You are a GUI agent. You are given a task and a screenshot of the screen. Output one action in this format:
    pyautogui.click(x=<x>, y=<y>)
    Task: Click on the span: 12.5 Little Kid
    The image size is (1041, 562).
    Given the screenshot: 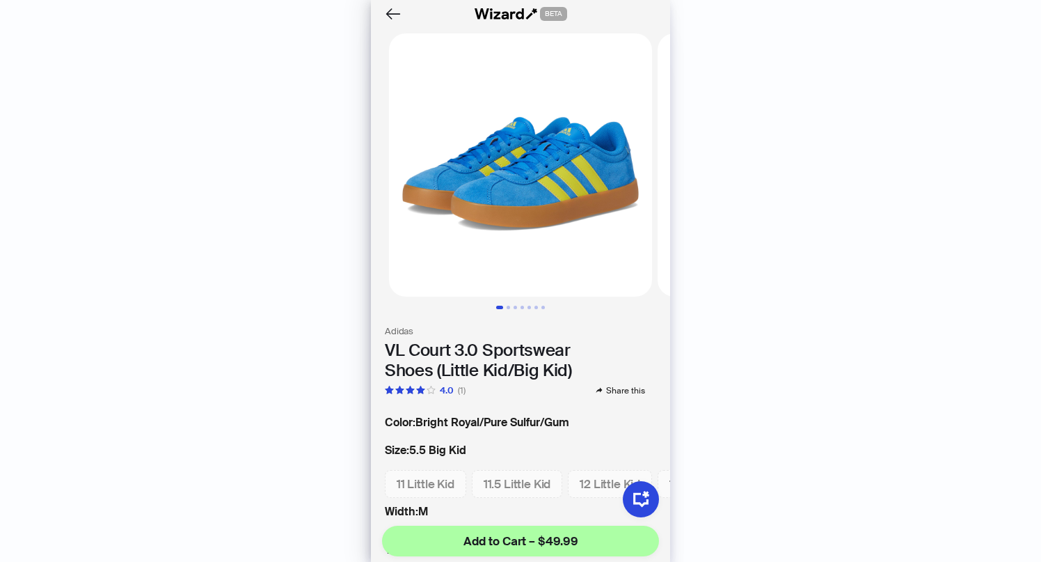 What is the action you would take?
    pyautogui.click(x=704, y=484)
    